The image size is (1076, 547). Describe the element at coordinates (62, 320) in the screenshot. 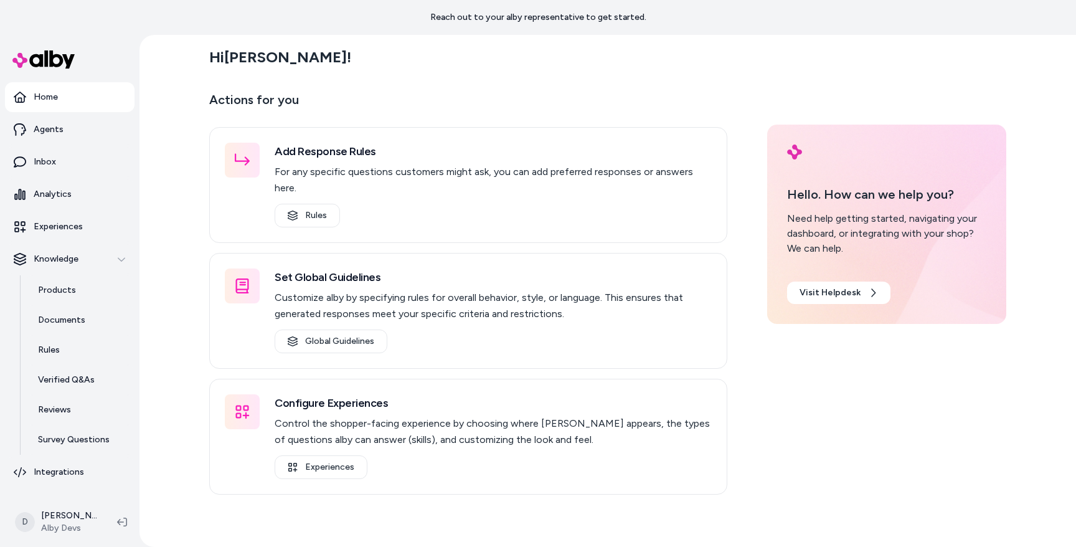

I see `p: Documents` at that location.